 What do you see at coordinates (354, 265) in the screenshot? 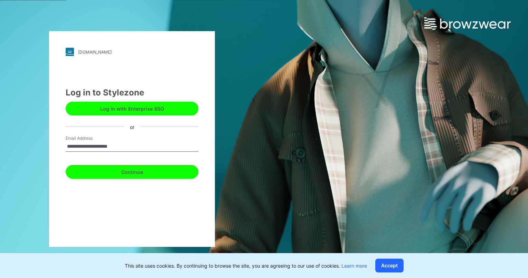
I see `a: Learn more` at bounding box center [354, 265].